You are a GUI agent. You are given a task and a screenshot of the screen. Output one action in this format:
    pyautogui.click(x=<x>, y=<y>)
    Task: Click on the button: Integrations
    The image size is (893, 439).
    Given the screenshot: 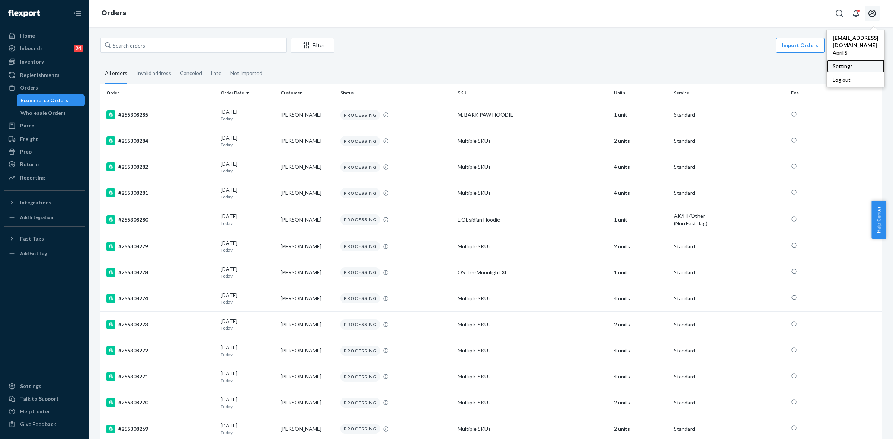 What is the action you would take?
    pyautogui.click(x=45, y=203)
    